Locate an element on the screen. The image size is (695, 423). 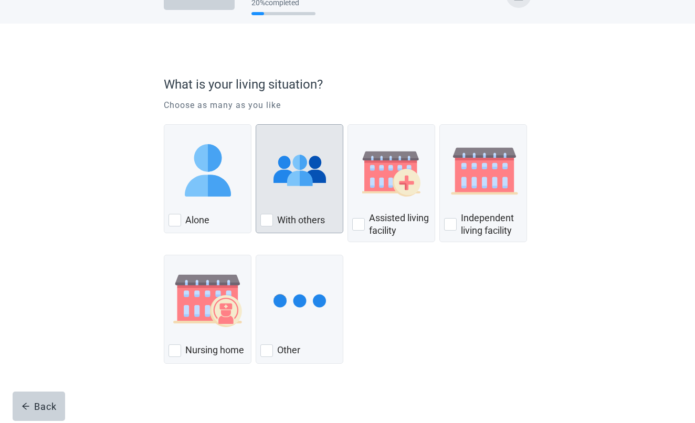
div: Alone, checkbox, not checked is located at coordinates (207, 179).